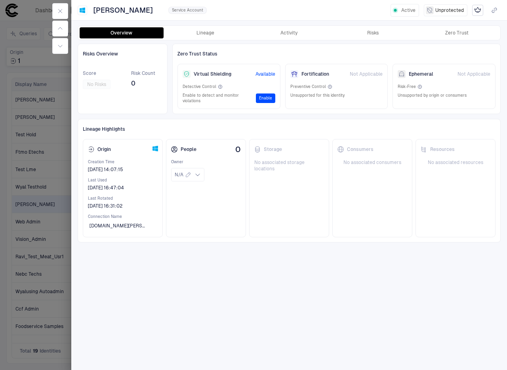 This screenshot has height=370, width=507. Describe the element at coordinates (220, 98) in the screenshot. I see `span: Enable to detect and monitor violations` at that location.